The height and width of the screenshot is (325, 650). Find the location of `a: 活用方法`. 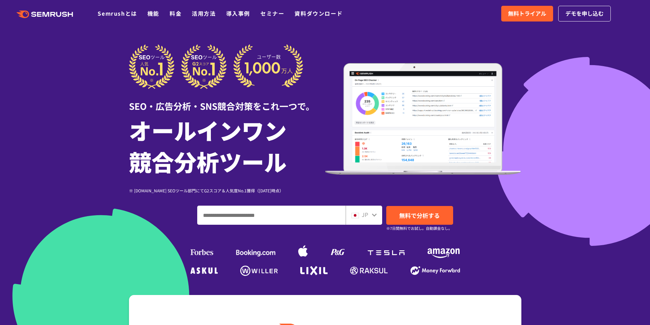

a: 活用方法 is located at coordinates (204, 13).